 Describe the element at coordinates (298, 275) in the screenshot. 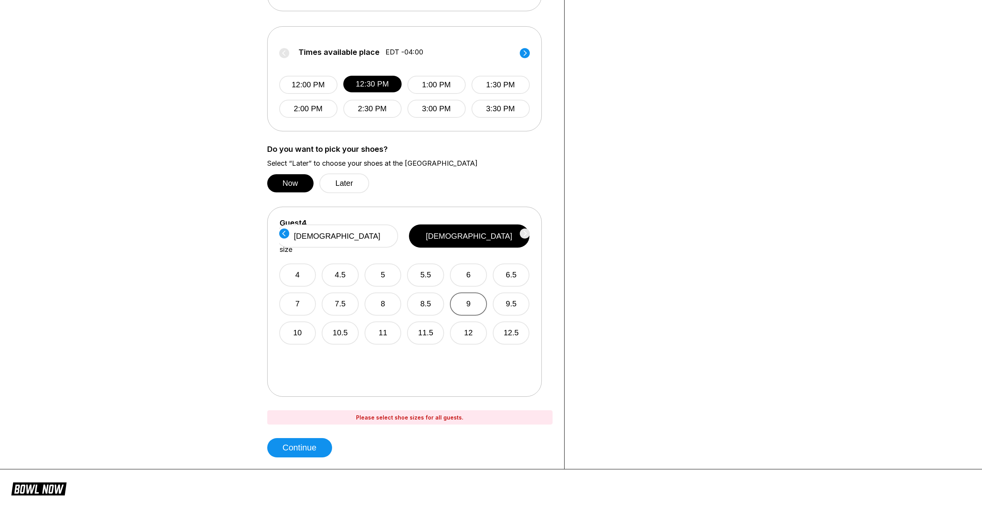

I see `button: 4` at that location.